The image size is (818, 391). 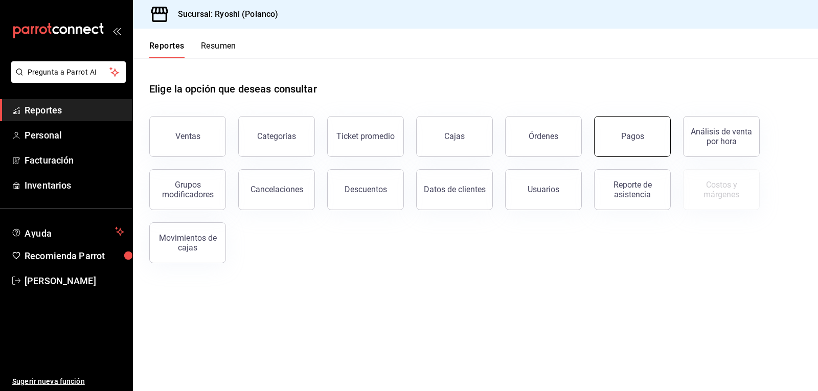 I want to click on button: Reportes, so click(x=167, y=50).